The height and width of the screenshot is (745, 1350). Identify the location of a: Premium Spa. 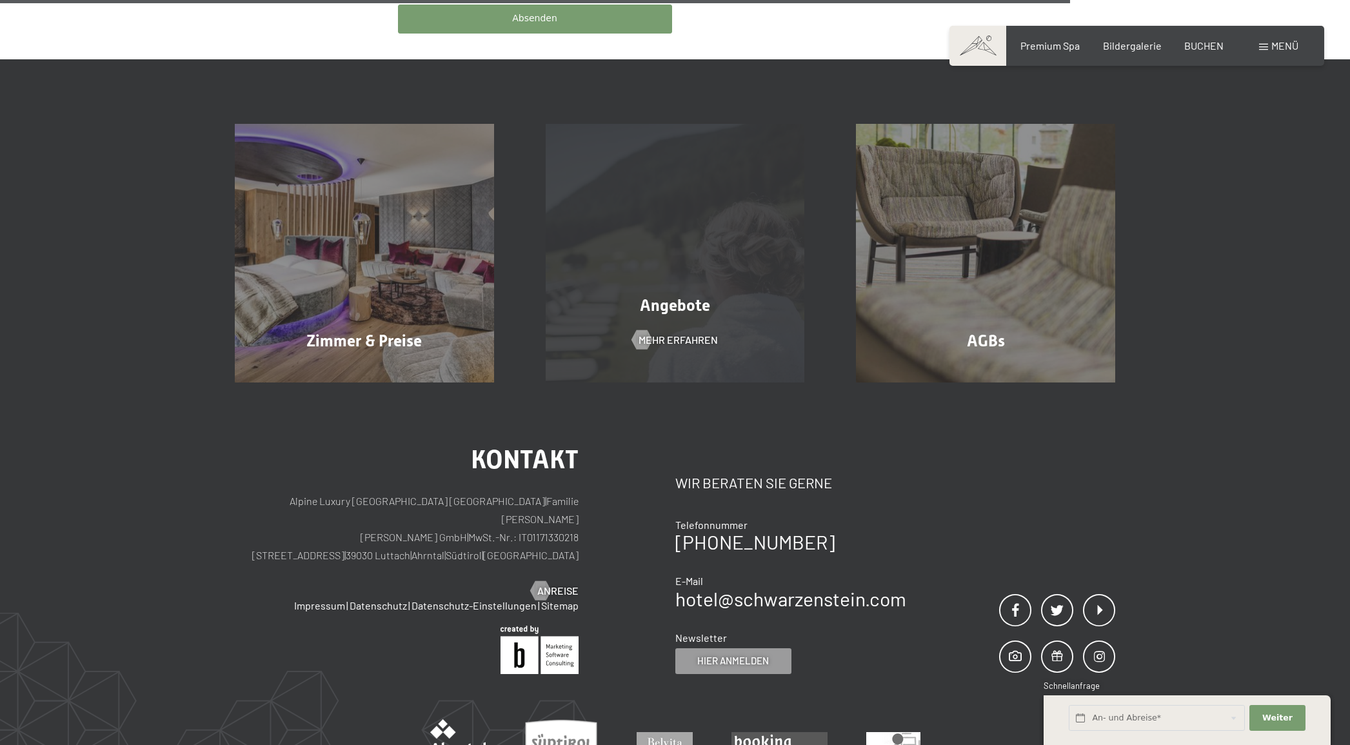
(1050, 45).